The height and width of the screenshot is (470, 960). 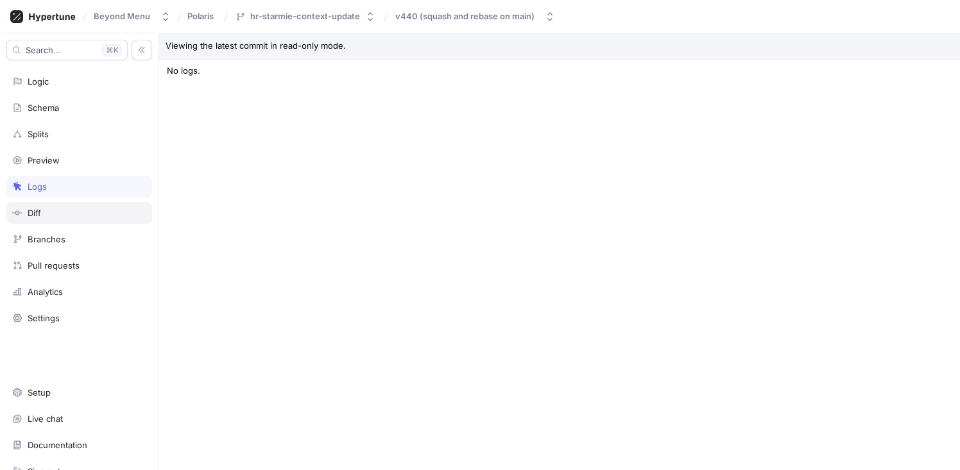 I want to click on div: Diff, so click(x=34, y=213).